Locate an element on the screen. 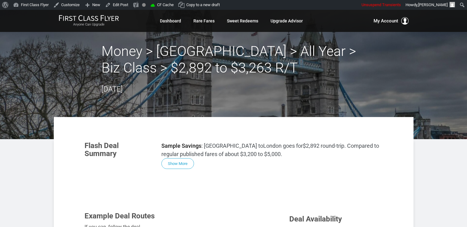 This screenshot has width=467, height=227. a: Sweet Redeems is located at coordinates (243, 21).